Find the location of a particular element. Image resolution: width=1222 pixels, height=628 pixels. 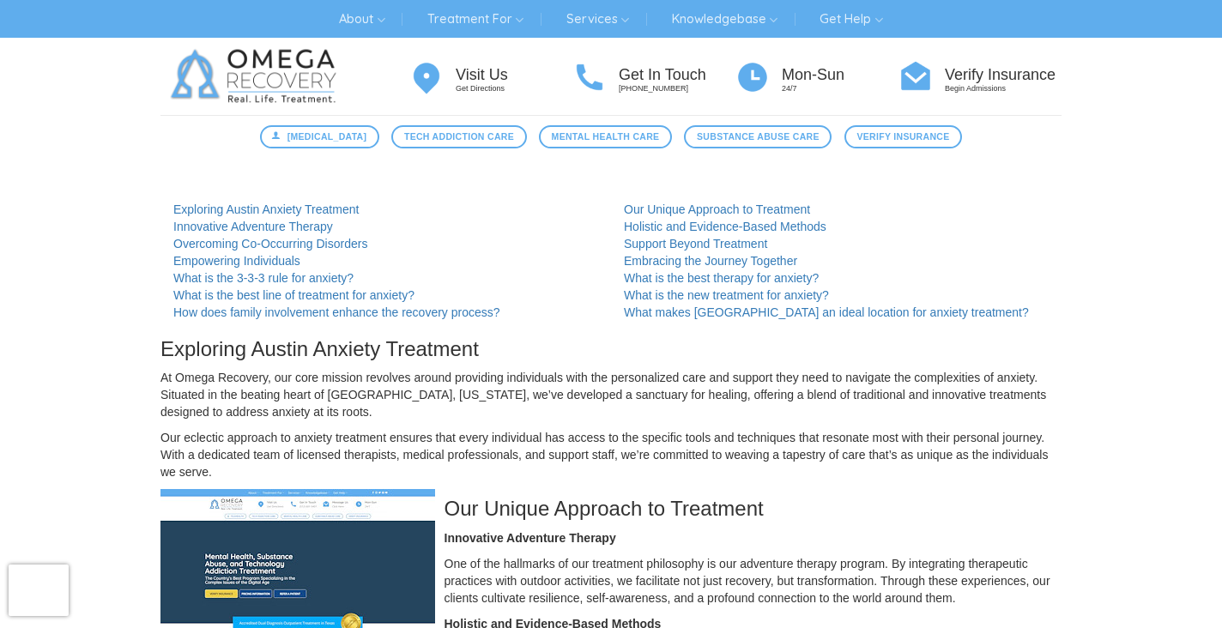

span: Verify Insurance is located at coordinates (903, 136).